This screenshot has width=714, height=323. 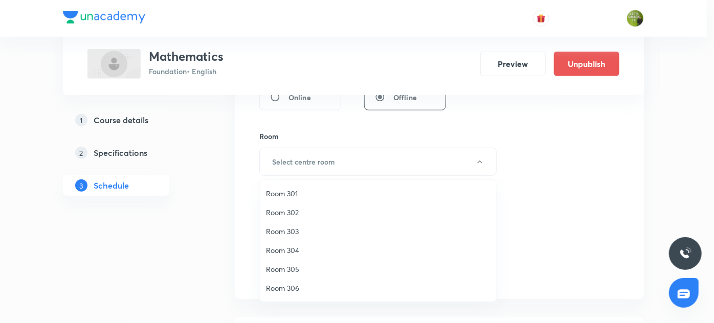 I want to click on span: Room 302, so click(x=378, y=212).